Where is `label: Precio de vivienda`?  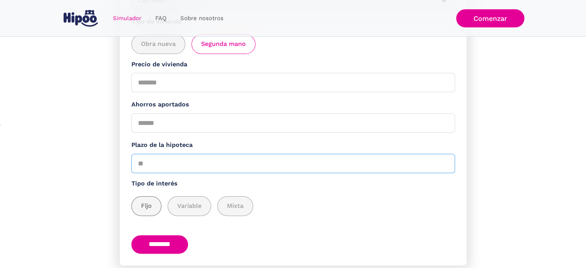
label: Precio de vivienda is located at coordinates (293, 64).